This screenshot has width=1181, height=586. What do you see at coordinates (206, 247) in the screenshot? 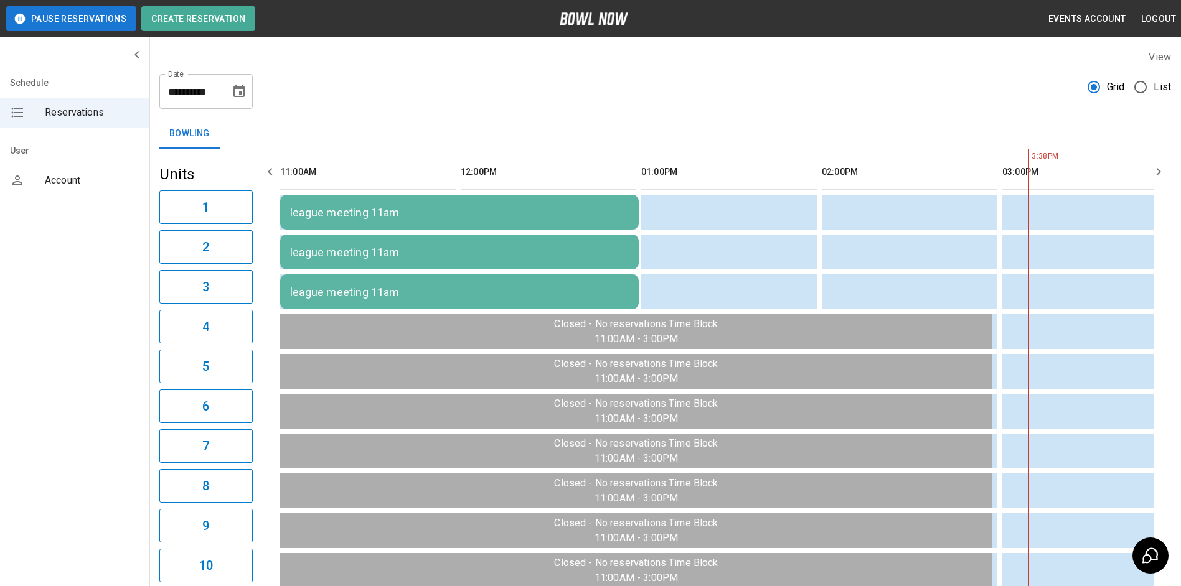
I see `button: 2` at bounding box center [206, 247].